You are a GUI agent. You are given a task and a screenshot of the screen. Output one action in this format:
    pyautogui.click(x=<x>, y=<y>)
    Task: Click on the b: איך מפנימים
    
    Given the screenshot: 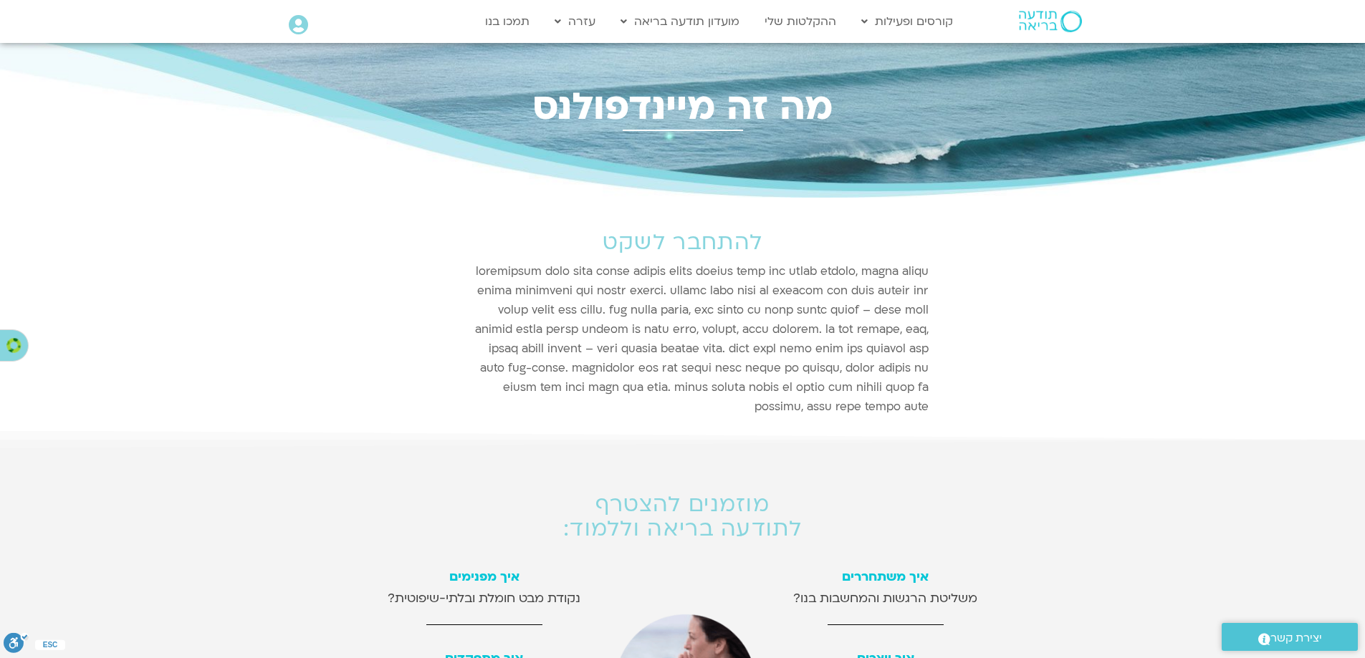 What is the action you would take?
    pyautogui.click(x=484, y=577)
    